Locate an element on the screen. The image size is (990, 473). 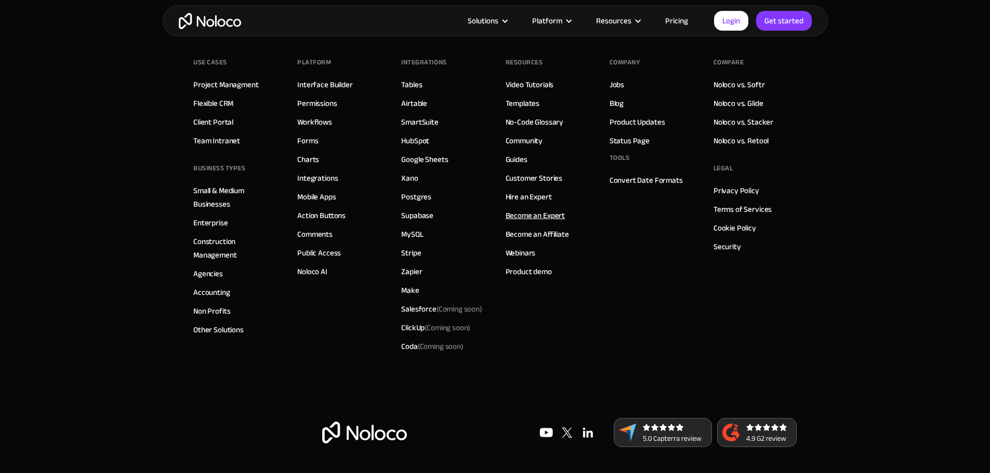
div: Legal is located at coordinates (723, 168).